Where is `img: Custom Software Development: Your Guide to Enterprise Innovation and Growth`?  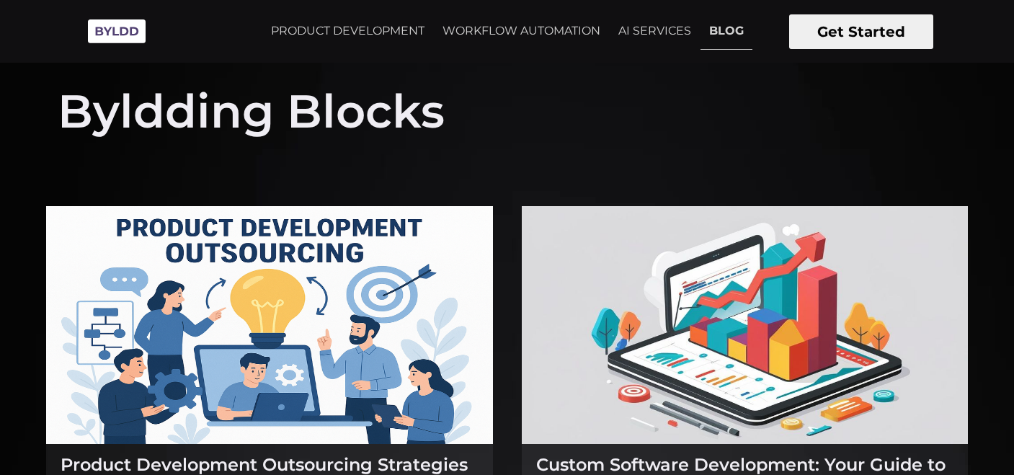
img: Custom Software Development: Your Guide to Enterprise Innovation and Growth is located at coordinates (745, 325).